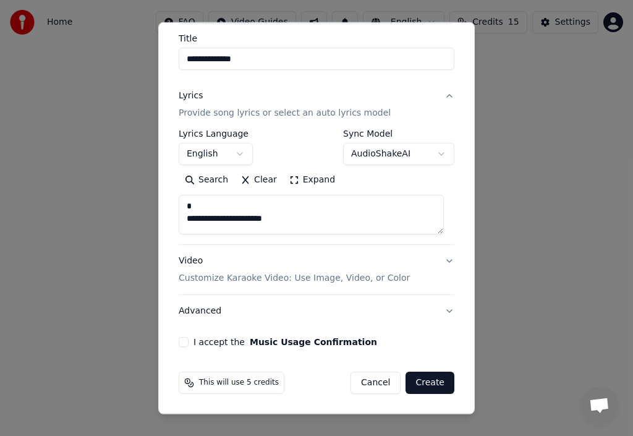 This screenshot has width=633, height=436. What do you see at coordinates (375, 382) in the screenshot?
I see `button: Cancel` at bounding box center [375, 382].